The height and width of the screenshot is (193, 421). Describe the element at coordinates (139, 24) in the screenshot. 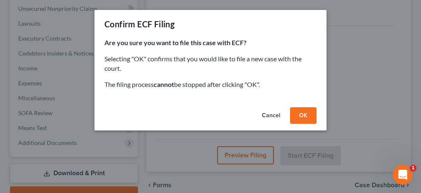

I see `div: Confirm ECF Filing` at that location.